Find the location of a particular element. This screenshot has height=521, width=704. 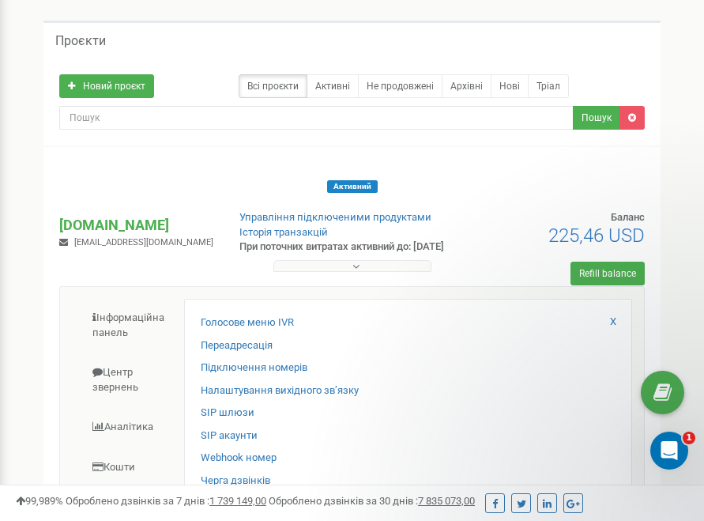

a: Історія транзакцій is located at coordinates (284, 232).